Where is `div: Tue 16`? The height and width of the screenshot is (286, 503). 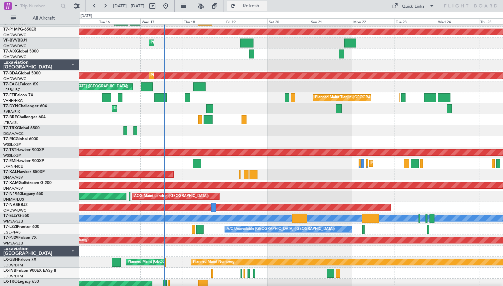
div: Tue 16 is located at coordinates (119, 21).